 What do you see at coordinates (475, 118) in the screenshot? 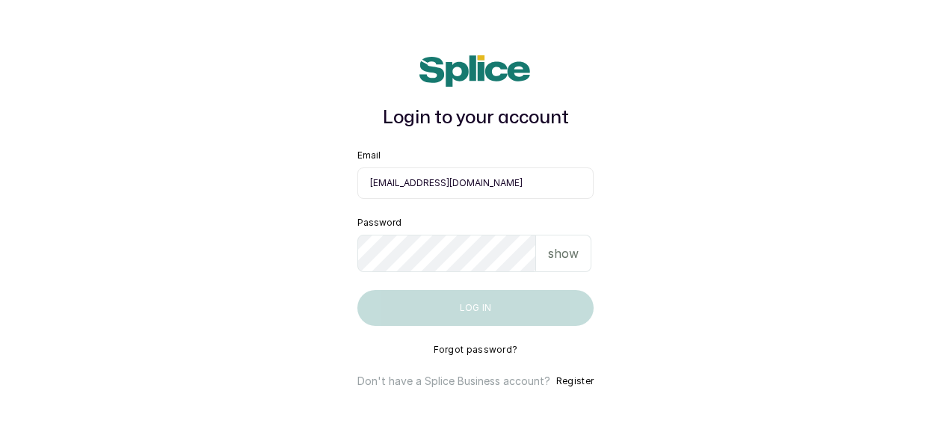
I see `h1: Login to your account` at bounding box center [475, 118].